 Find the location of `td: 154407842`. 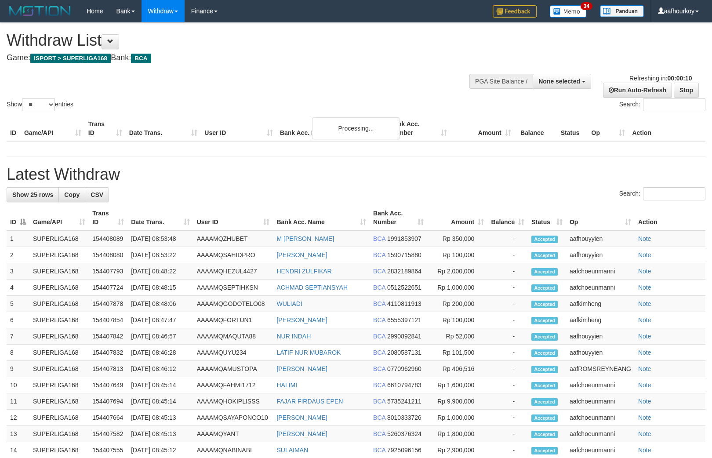

td: 154407842 is located at coordinates (108, 336).